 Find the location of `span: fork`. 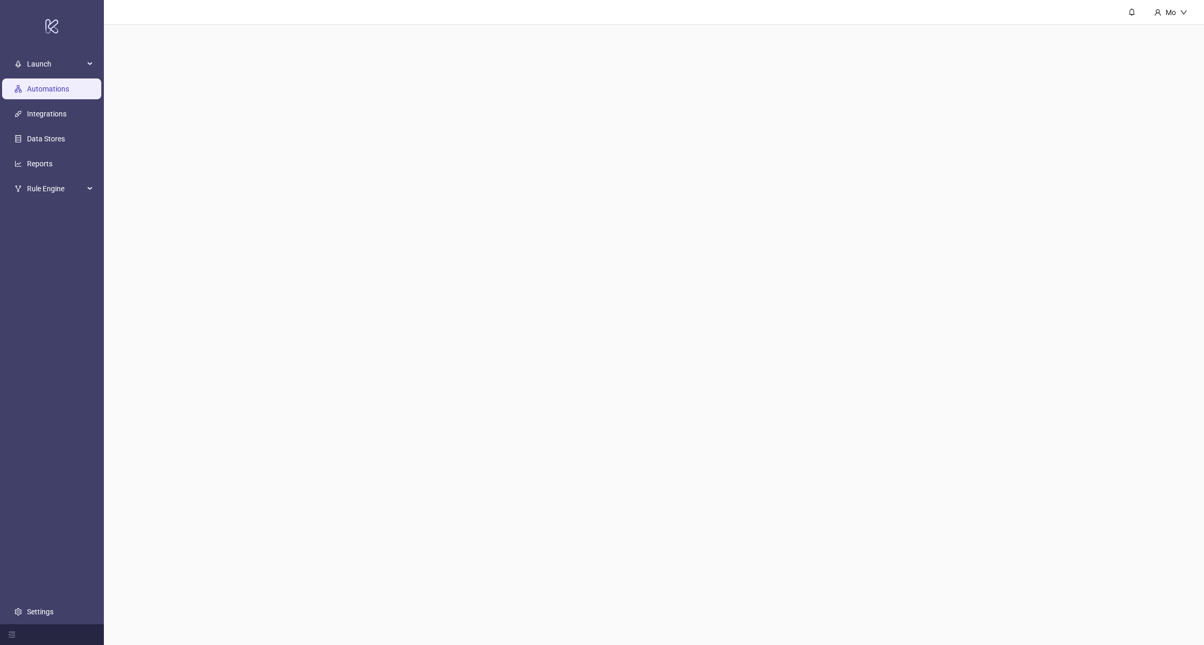

span: fork is located at coordinates (18, 189).